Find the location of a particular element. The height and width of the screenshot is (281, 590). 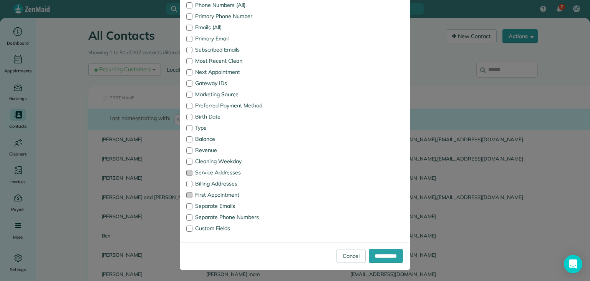

label: Balance is located at coordinates (238, 139).